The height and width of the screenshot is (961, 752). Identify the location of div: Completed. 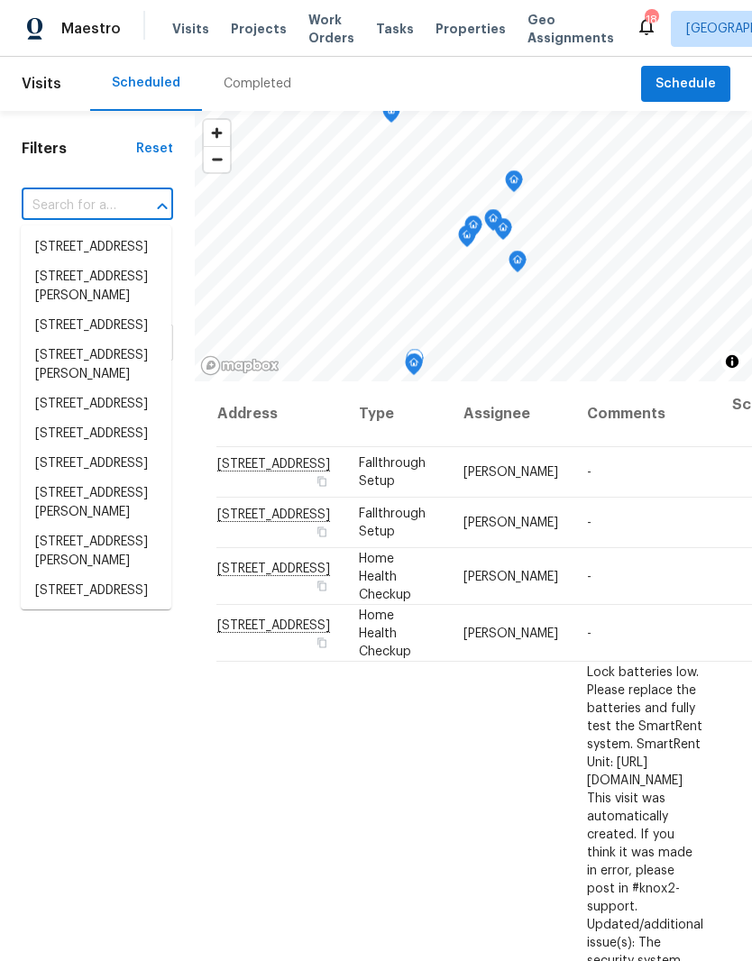
(257, 84).